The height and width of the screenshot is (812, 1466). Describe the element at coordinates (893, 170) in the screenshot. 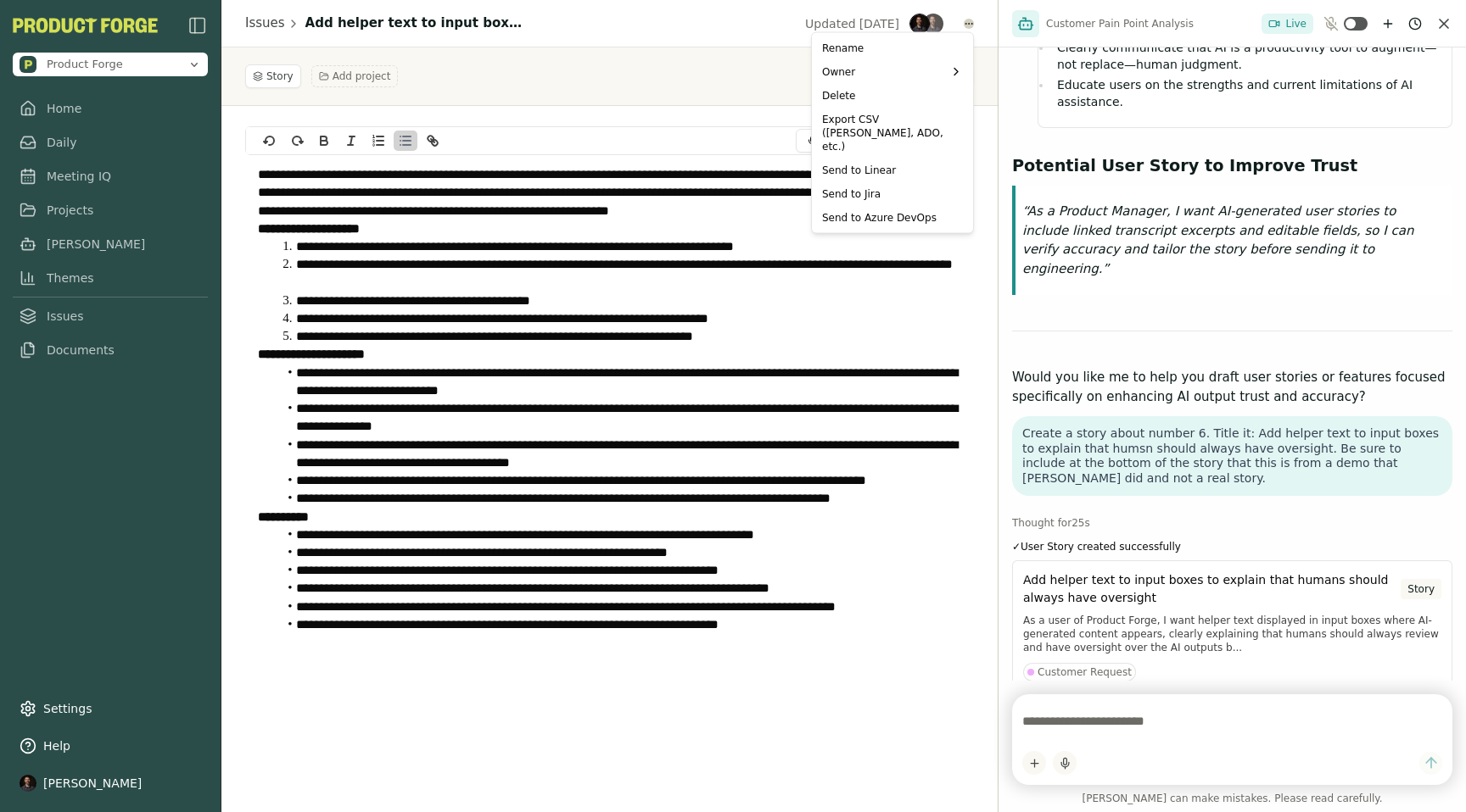

I see `div: Send to Linear` at that location.